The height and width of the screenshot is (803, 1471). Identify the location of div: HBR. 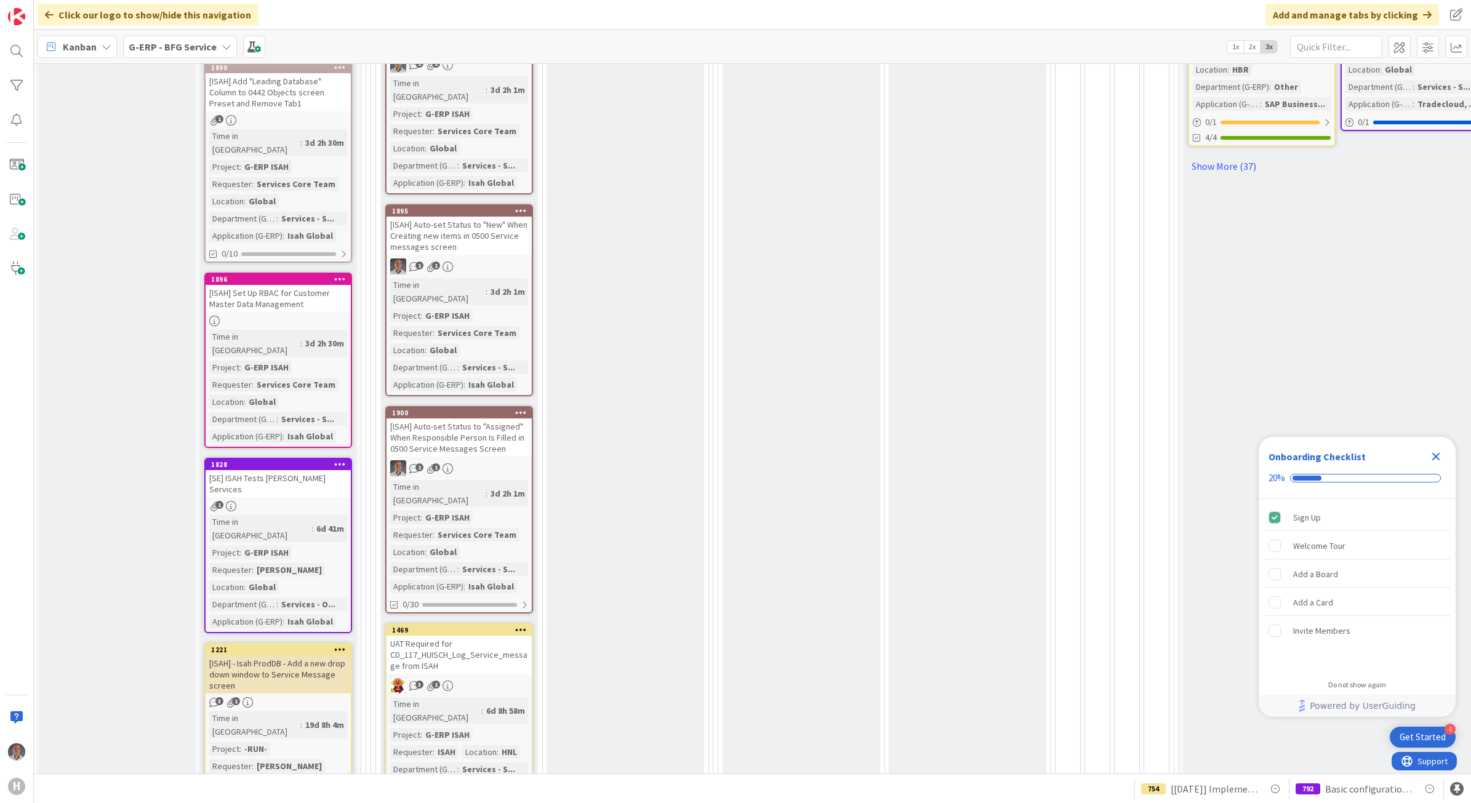
(1240, 70).